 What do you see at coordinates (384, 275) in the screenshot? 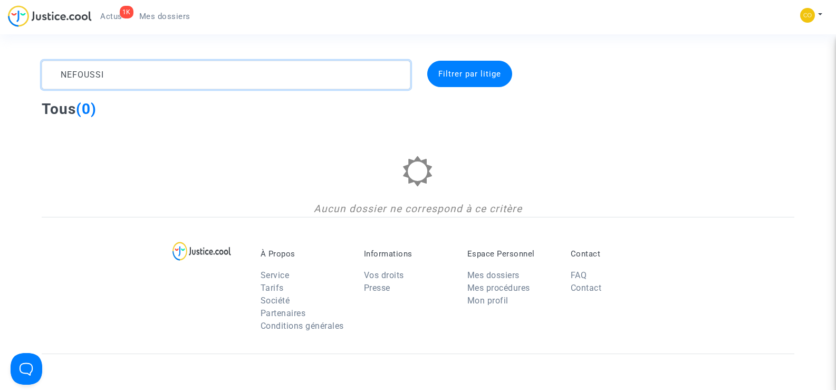
I see `a: Vos droits` at bounding box center [384, 275].